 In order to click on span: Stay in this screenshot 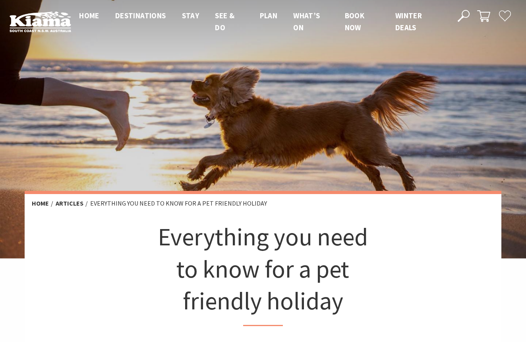, I will do `click(191, 15)`.